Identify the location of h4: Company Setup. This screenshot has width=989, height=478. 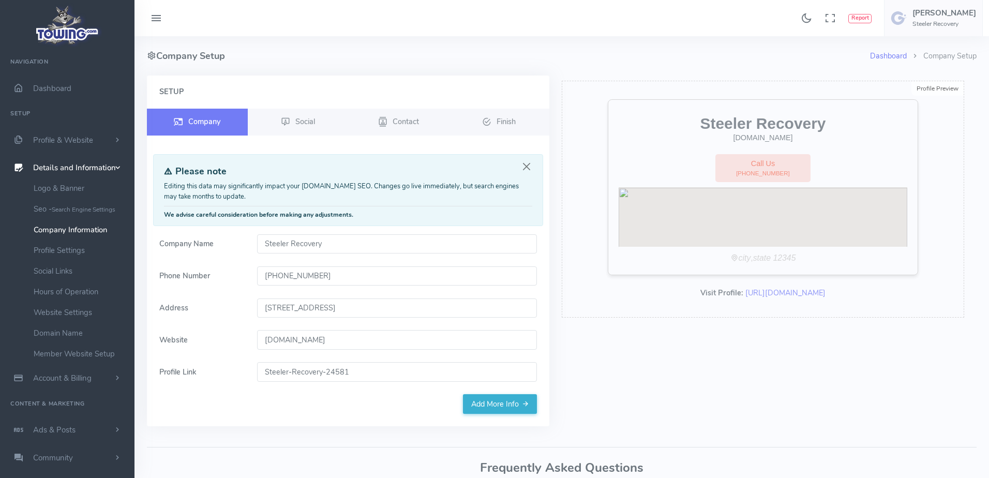
(509, 56).